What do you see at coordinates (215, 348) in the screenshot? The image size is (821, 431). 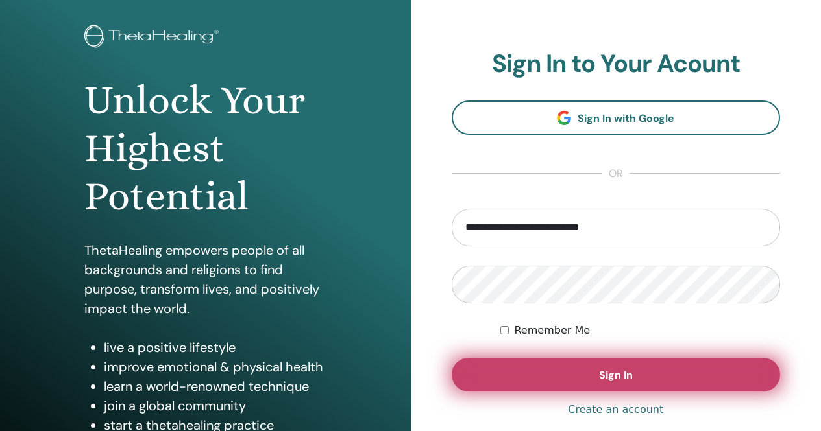 I see `li: live a positive lifestyle` at bounding box center [215, 348].